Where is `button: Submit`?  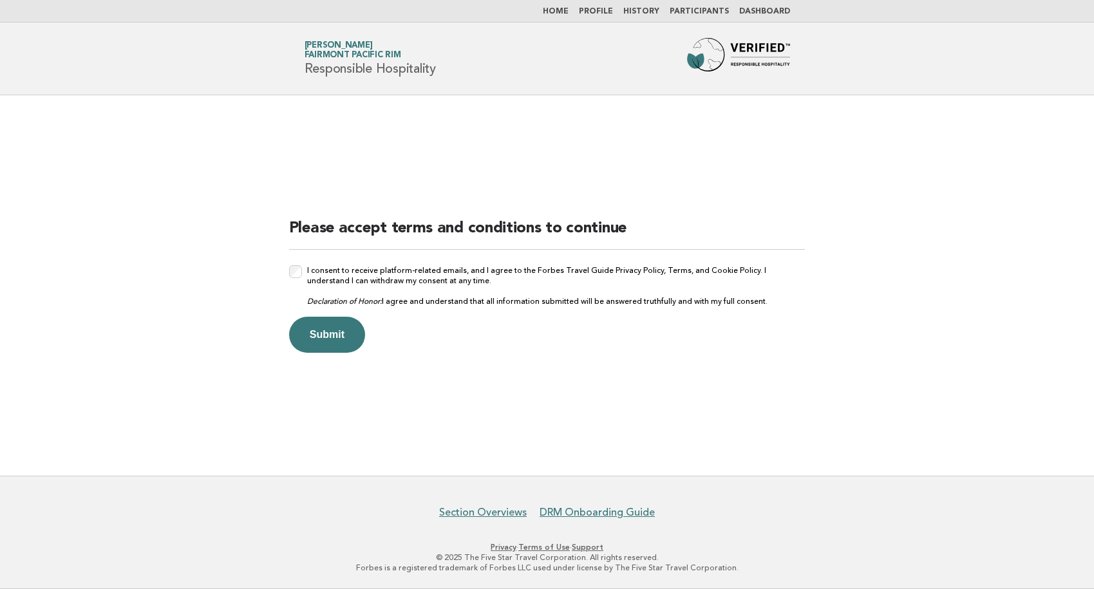
button: Submit is located at coordinates (327, 335).